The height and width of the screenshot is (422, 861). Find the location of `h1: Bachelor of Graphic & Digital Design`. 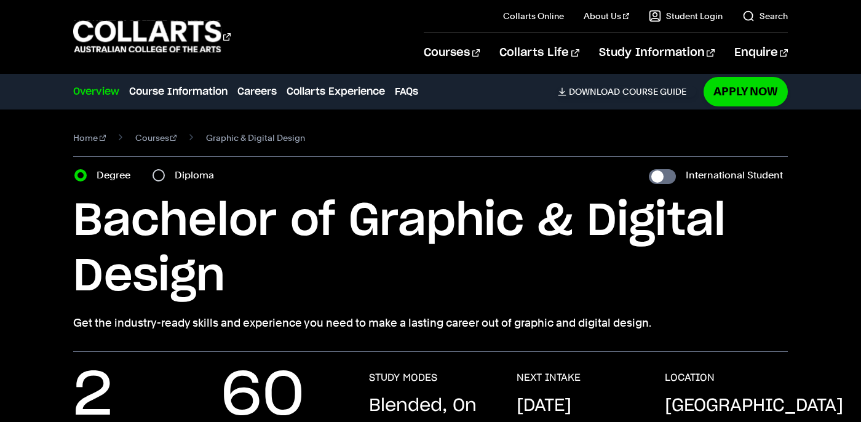

h1: Bachelor of Graphic & Digital Design is located at coordinates (430, 249).